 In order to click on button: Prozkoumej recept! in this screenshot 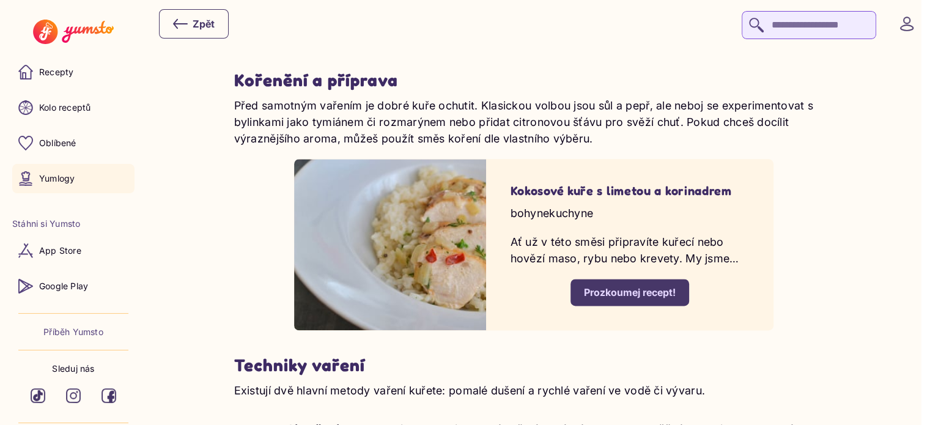, I will do `click(630, 292)`.